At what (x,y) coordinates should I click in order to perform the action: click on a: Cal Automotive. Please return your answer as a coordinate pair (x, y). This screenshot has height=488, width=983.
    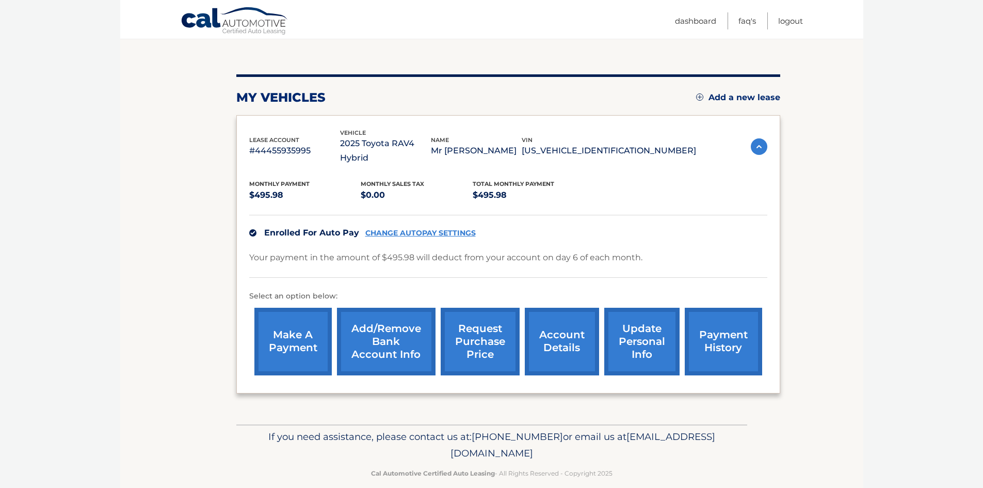
    Looking at the image, I should click on (235, 22).